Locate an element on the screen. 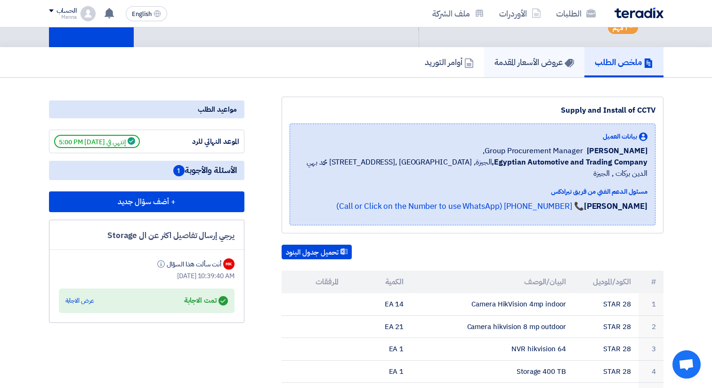  h5: أوامر التوريد is located at coordinates (449, 62).